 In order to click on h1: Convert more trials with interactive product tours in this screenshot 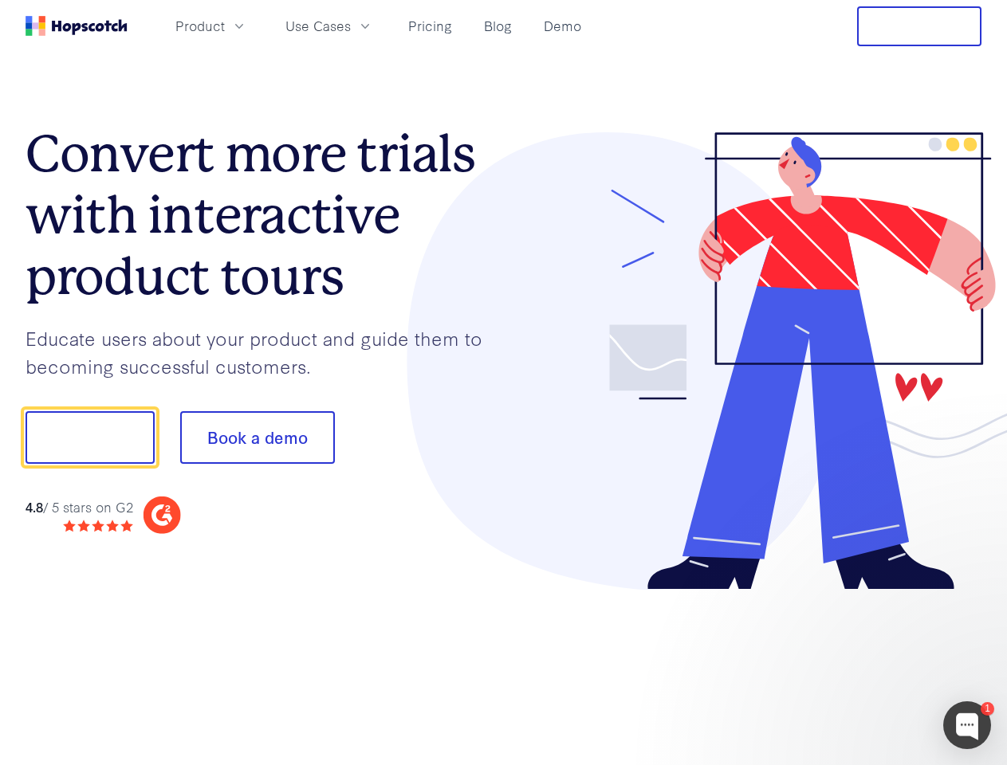, I will do `click(265, 215)`.